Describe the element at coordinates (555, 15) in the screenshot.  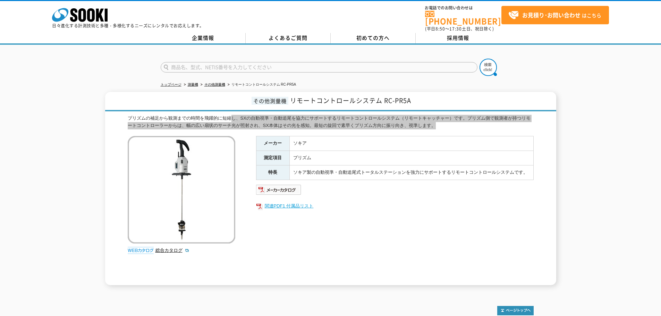
I see `a: お見積り･お問い合わせはこちら` at that location.